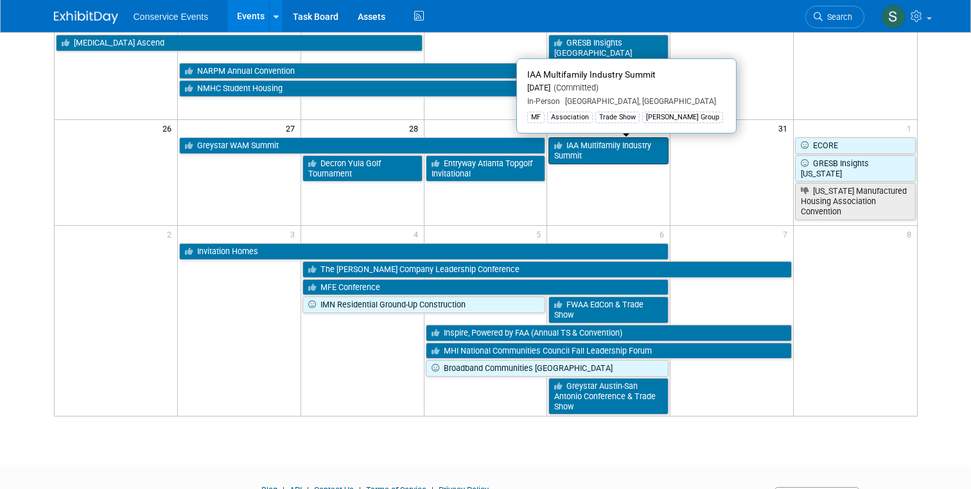 The image size is (971, 489). Describe the element at coordinates (362, 168) in the screenshot. I see `a: Decron Yula Golf Tournament` at that location.